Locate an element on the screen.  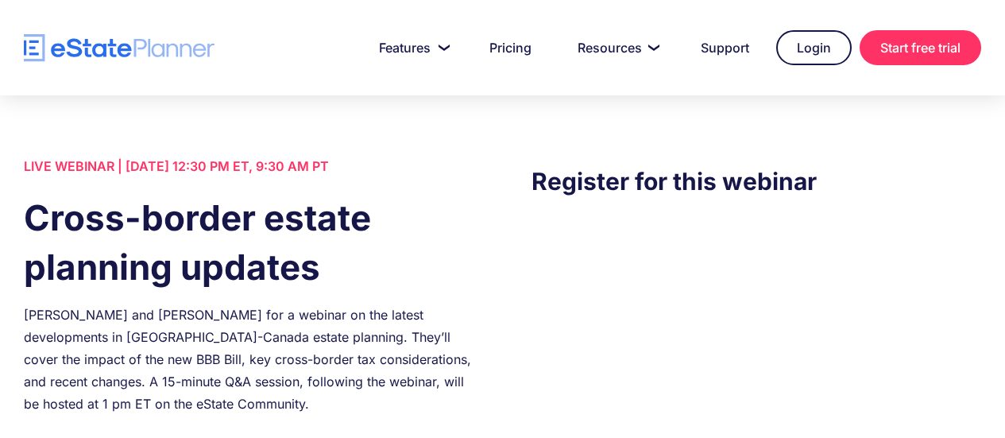
a: home is located at coordinates (119, 48).